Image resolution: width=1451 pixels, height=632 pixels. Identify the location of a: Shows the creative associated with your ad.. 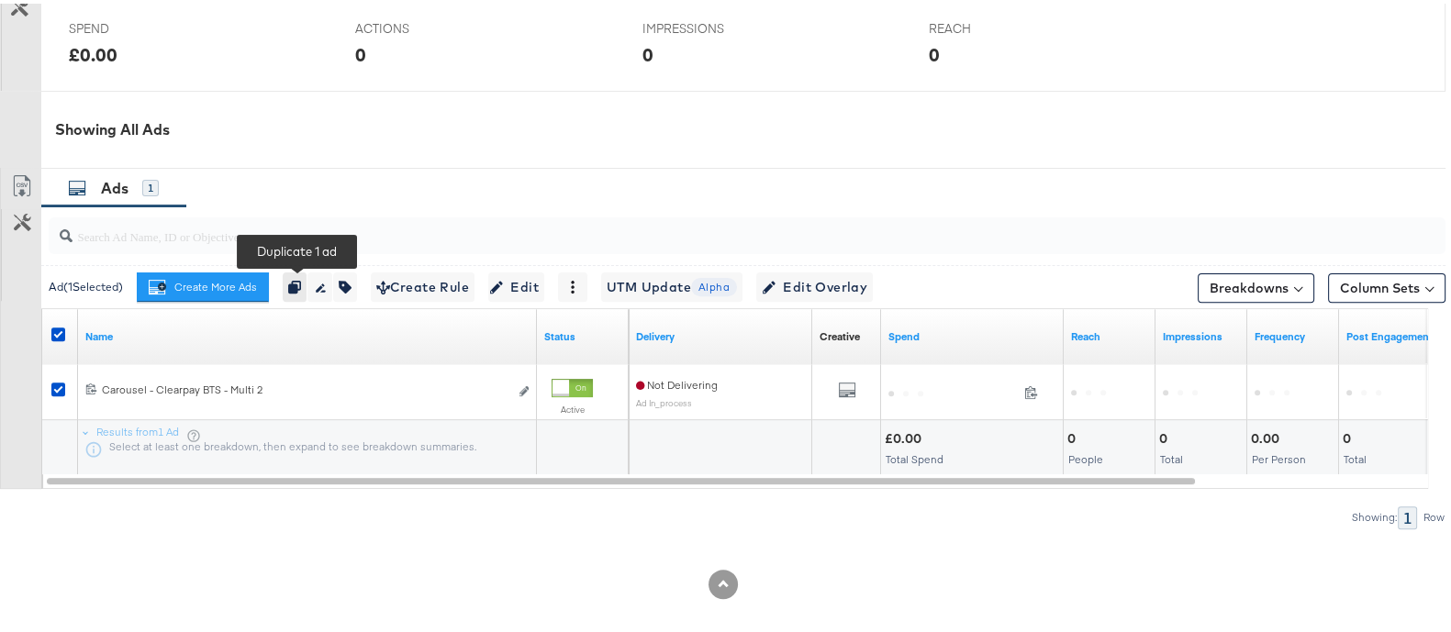
(840, 333).